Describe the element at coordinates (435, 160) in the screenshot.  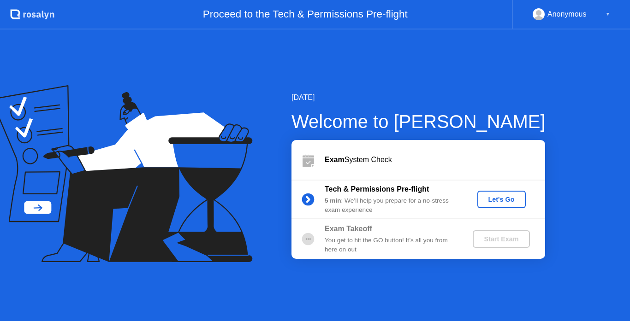
I see `div: System Check` at that location.